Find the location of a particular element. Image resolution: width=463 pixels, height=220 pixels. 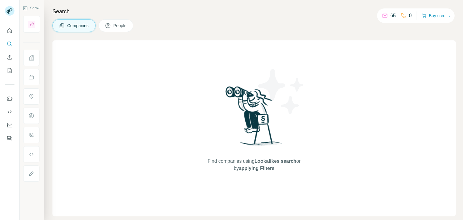

span: Lookalikes search is located at coordinates (275, 161).